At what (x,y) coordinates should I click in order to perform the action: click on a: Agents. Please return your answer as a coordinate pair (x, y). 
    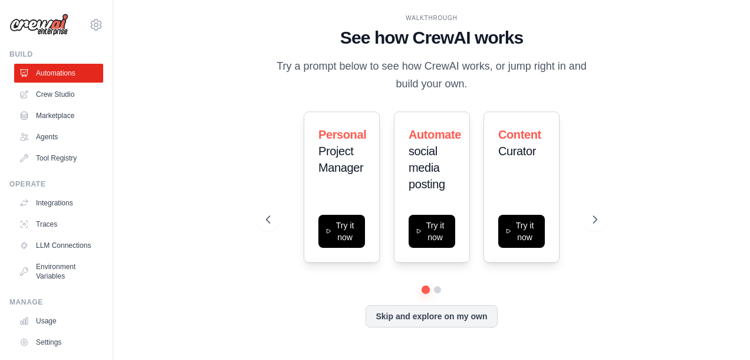
    Looking at the image, I should click on (58, 137).